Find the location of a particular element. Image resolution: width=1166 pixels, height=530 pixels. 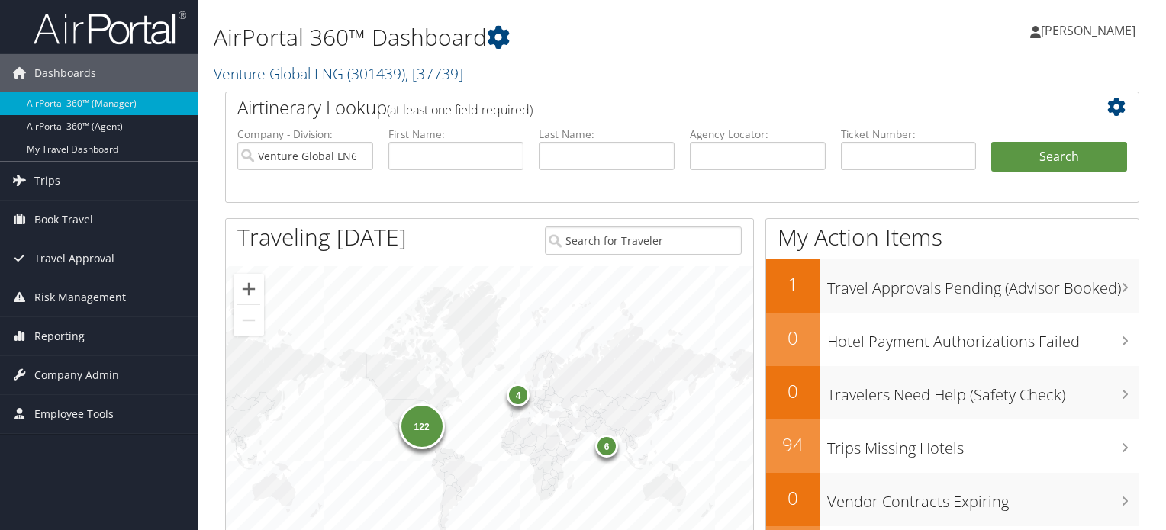

div: 6 is located at coordinates (607, 446).